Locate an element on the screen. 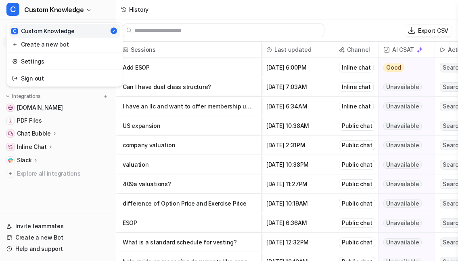  div: Custom Knowledge is located at coordinates (43, 31).